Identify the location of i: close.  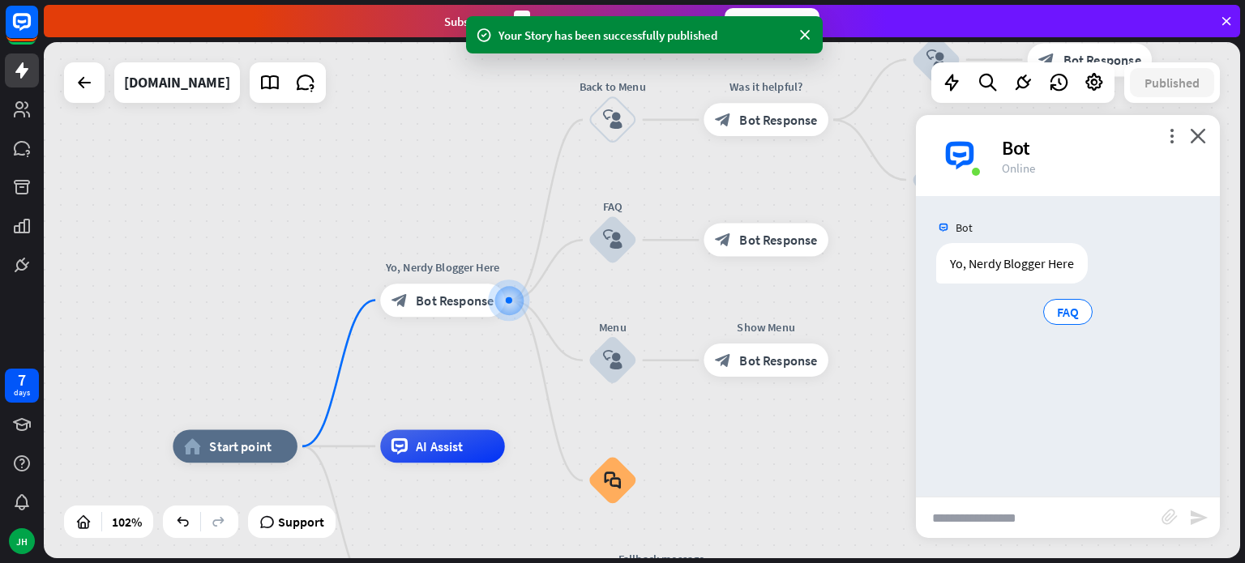
(1198, 135).